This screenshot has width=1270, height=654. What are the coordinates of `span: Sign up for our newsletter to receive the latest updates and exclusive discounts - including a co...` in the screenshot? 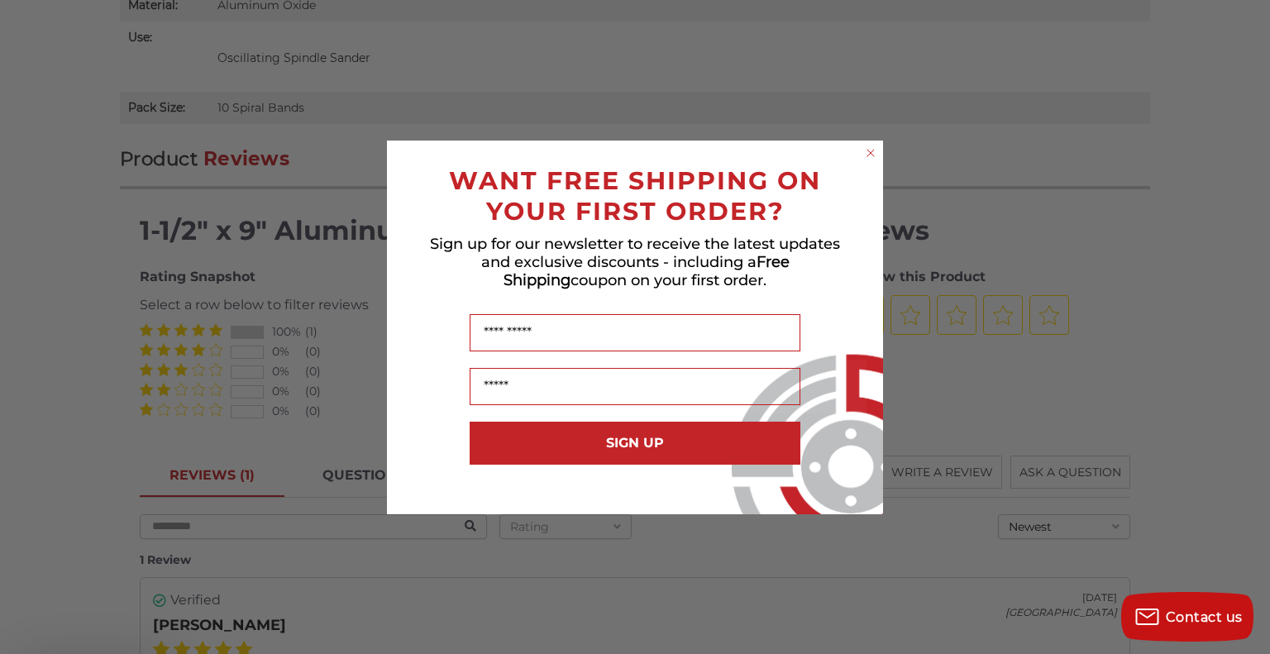 It's located at (635, 262).